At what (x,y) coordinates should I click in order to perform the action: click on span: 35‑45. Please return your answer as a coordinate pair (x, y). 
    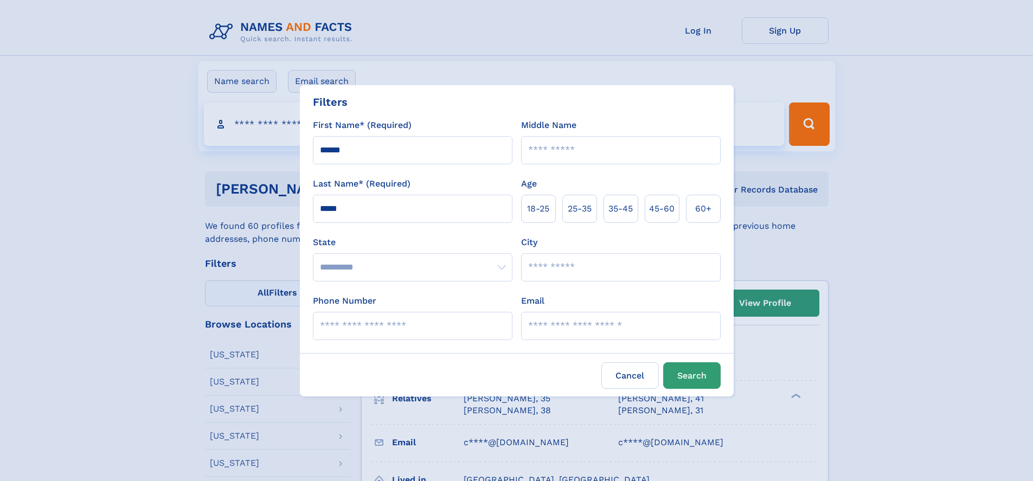
    Looking at the image, I should click on (621, 209).